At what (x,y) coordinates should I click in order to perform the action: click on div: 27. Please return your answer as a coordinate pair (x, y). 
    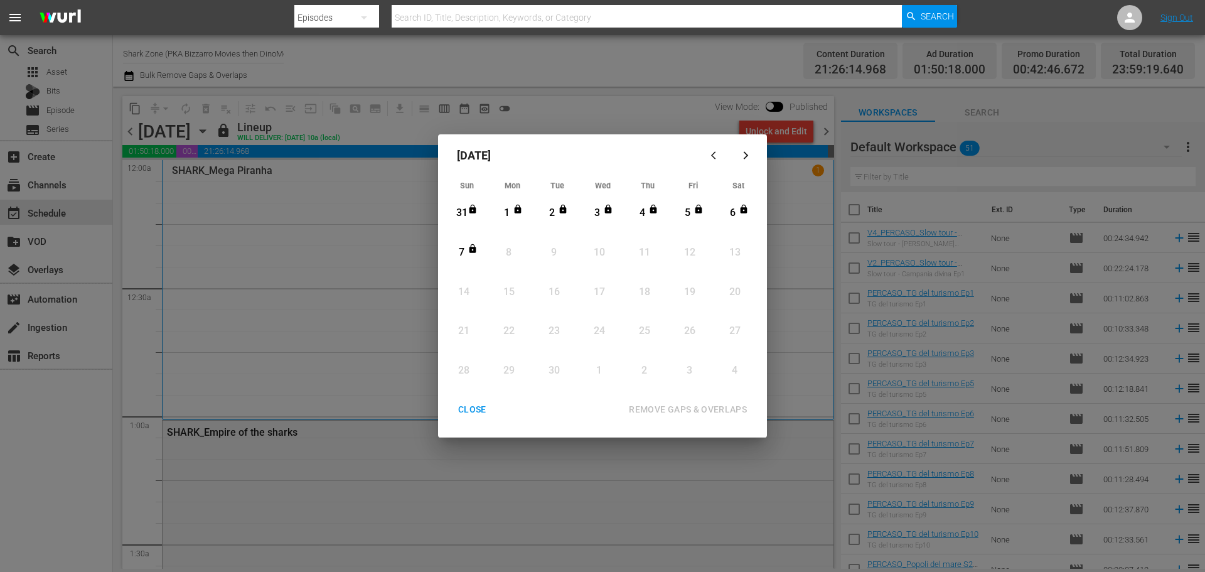
    Looking at the image, I should click on (734, 331).